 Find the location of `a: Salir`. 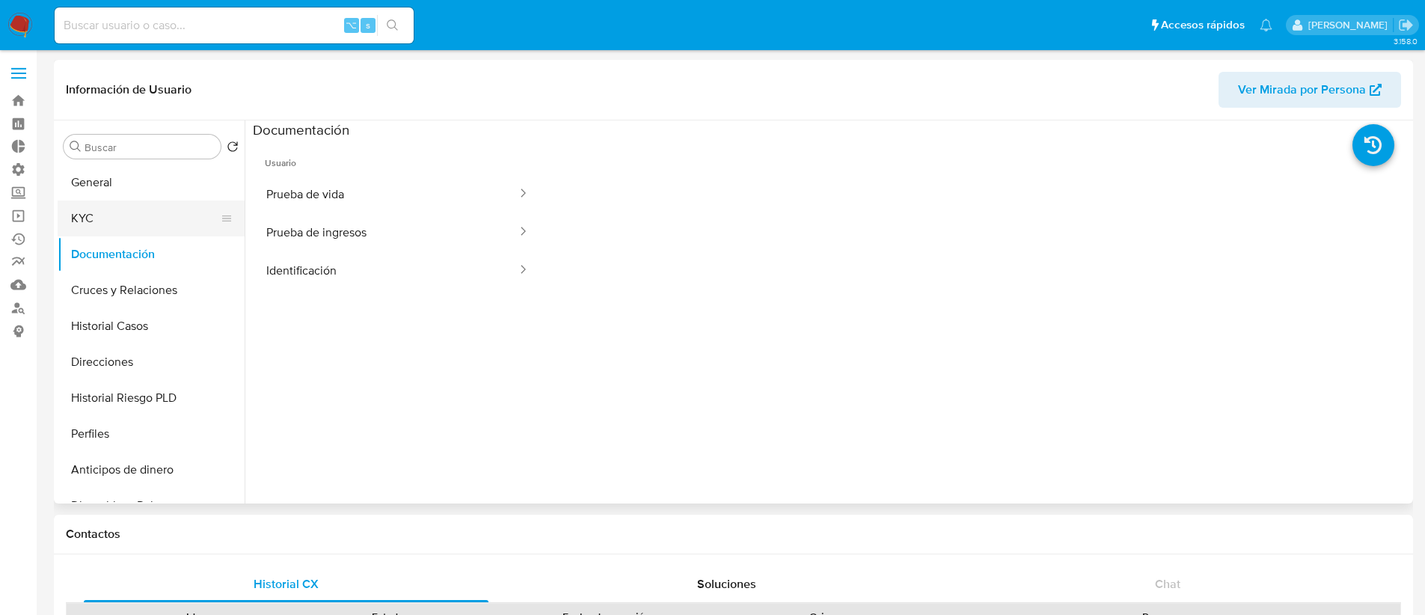

a: Salir is located at coordinates (1405, 25).